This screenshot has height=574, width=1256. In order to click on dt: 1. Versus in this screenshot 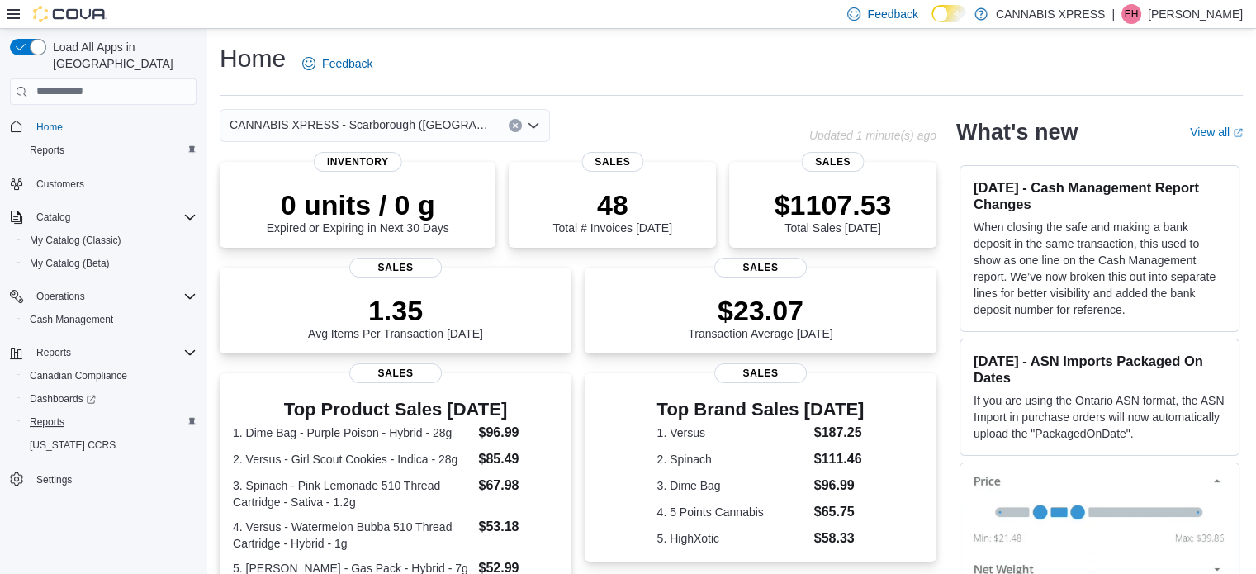, I will do `click(733, 433)`.